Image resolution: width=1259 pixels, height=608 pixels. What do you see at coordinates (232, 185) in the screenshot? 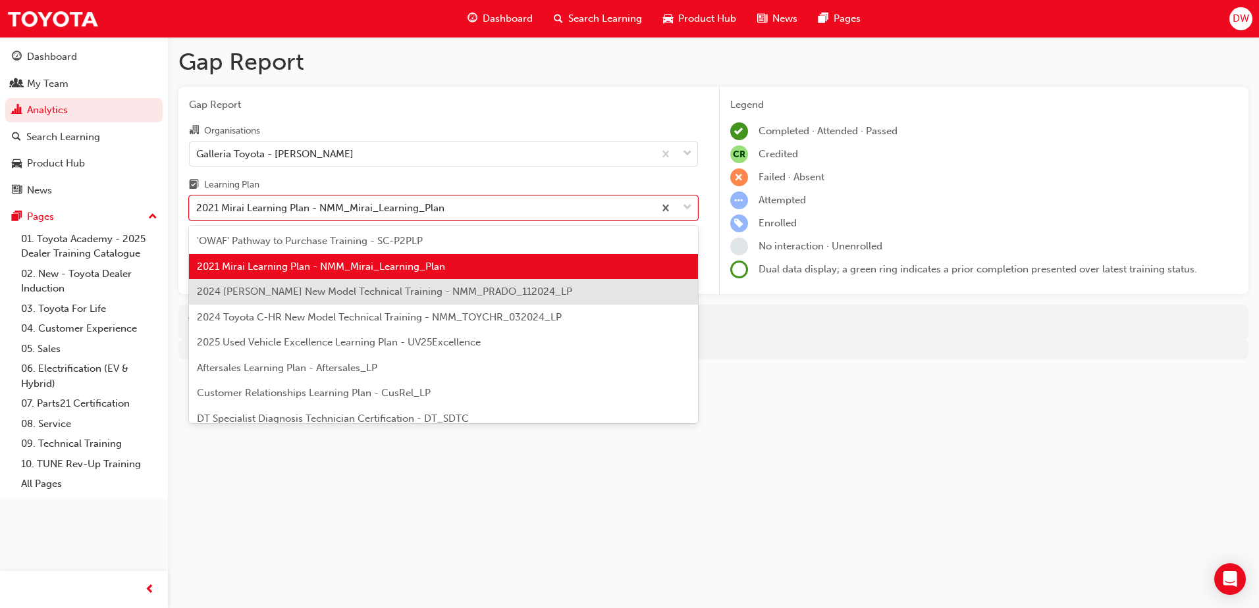
I see `div: Learning Plan` at bounding box center [232, 185].